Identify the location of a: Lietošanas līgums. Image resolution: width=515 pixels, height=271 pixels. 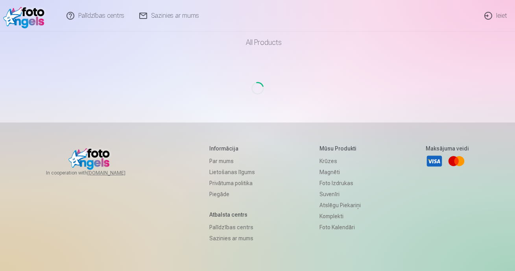
(232, 172).